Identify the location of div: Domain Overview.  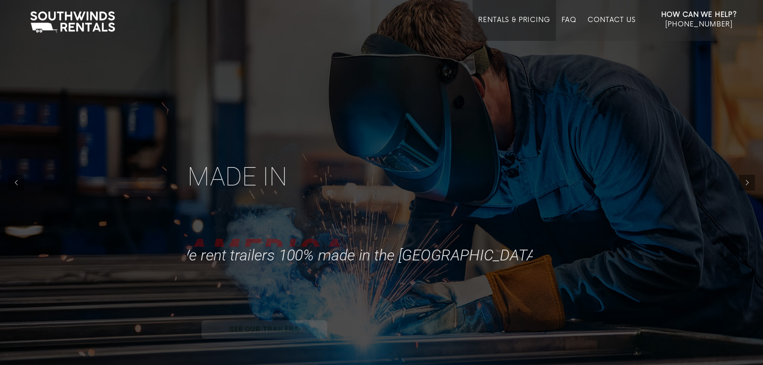
(51, 50).